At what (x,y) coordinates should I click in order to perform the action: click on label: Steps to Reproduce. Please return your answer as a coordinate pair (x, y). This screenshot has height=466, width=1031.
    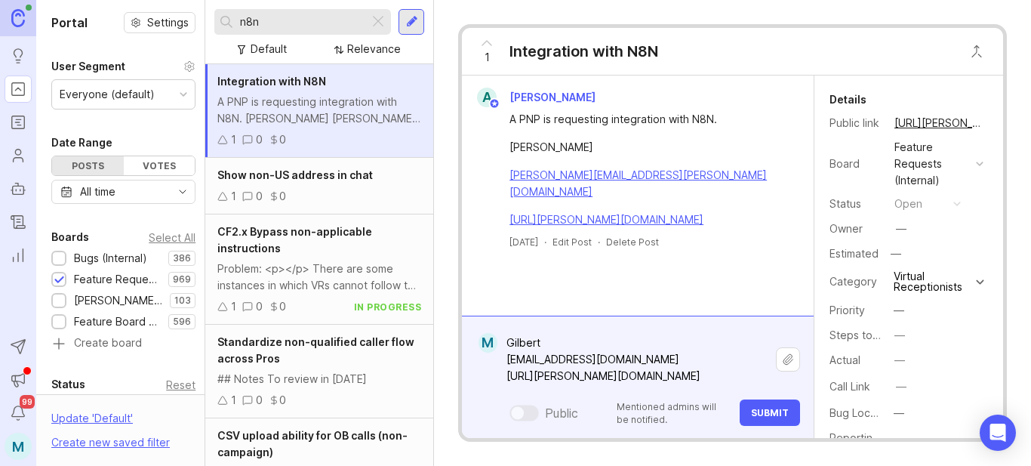
    Looking at the image, I should click on (881, 334).